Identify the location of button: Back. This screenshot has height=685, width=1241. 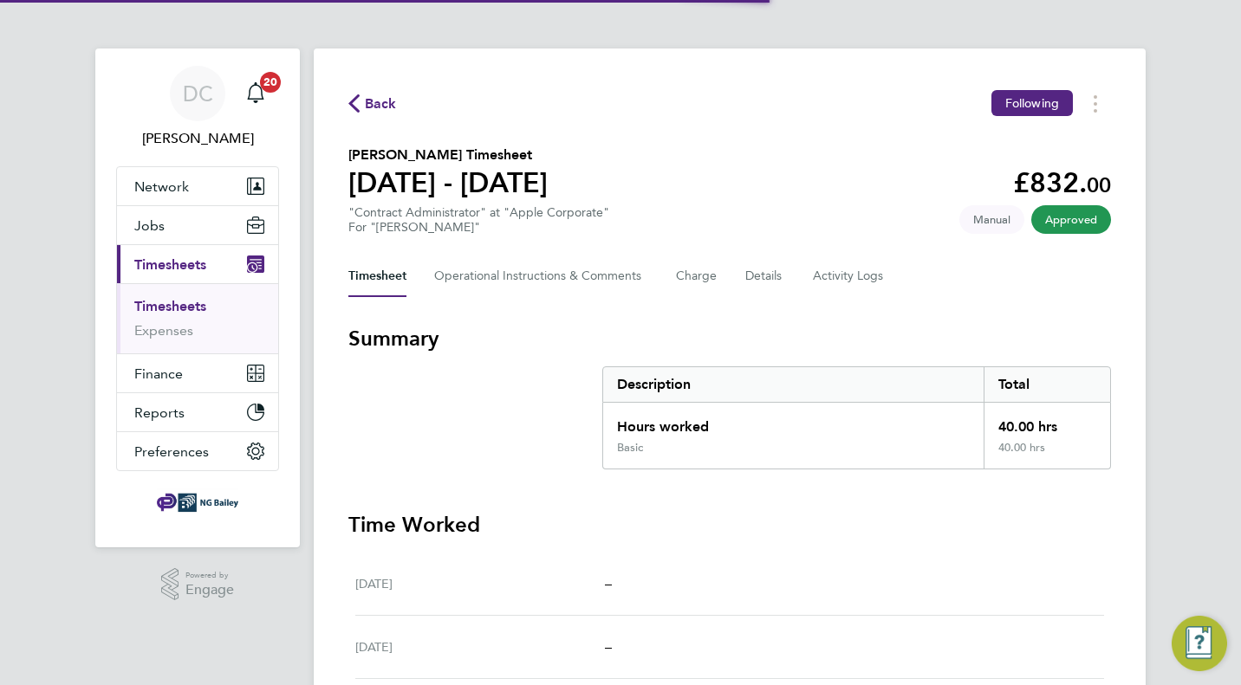
(373, 103).